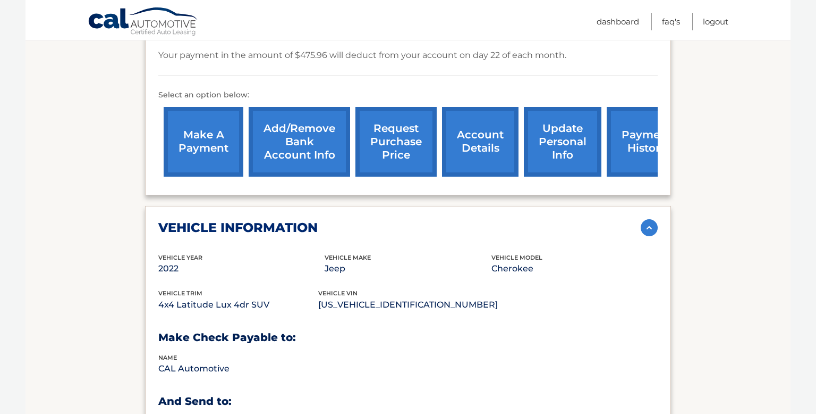  I want to click on p: CAL Automotive, so click(241, 368).